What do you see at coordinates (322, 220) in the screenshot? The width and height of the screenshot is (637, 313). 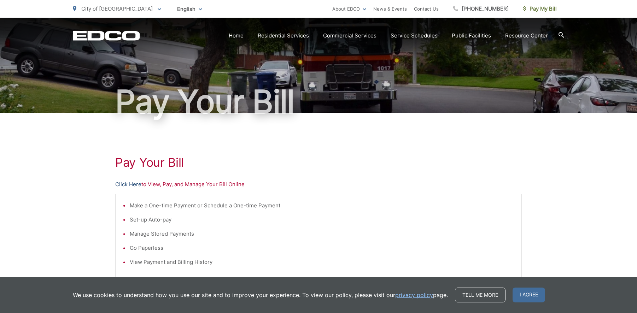 I see `li: Set-up Auto-pay` at bounding box center [322, 220].